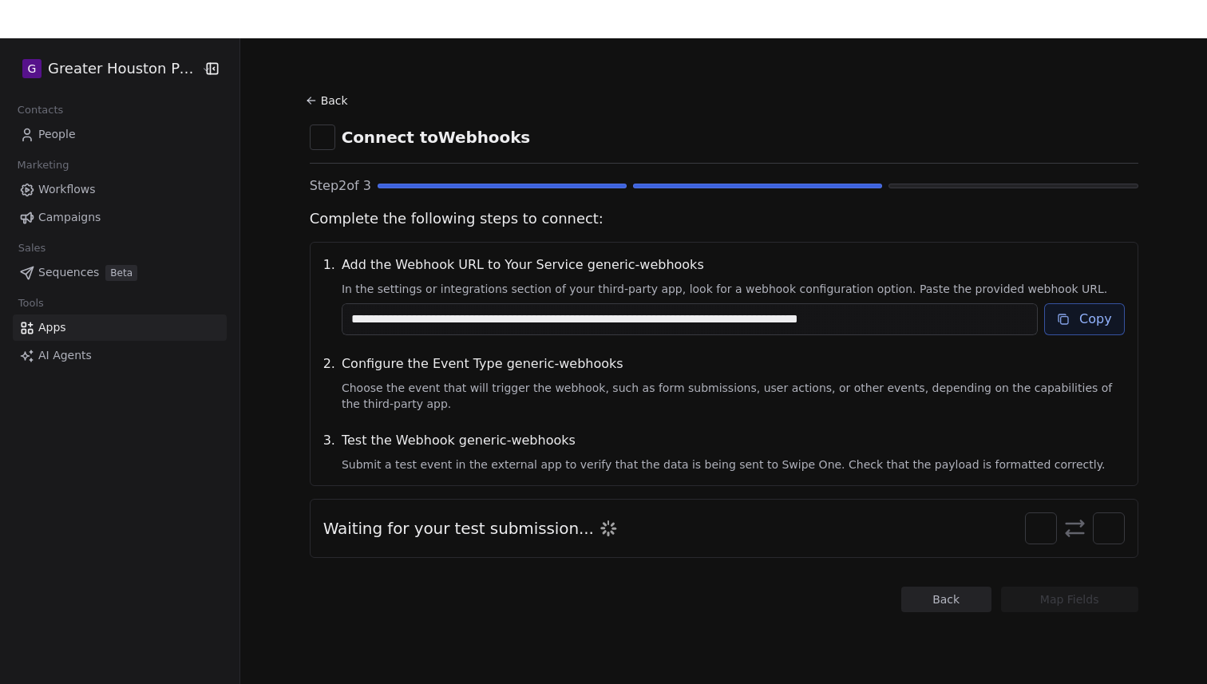 The image size is (1207, 684). What do you see at coordinates (733, 441) in the screenshot?
I see `span: Test the Webhook generic-webhooks` at bounding box center [733, 441].